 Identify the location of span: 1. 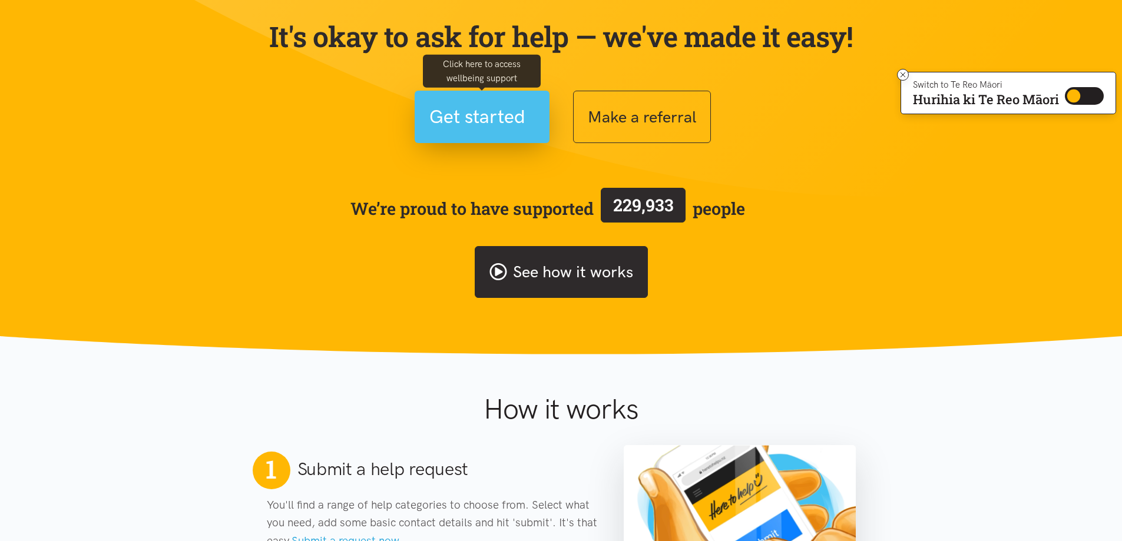
(271, 469).